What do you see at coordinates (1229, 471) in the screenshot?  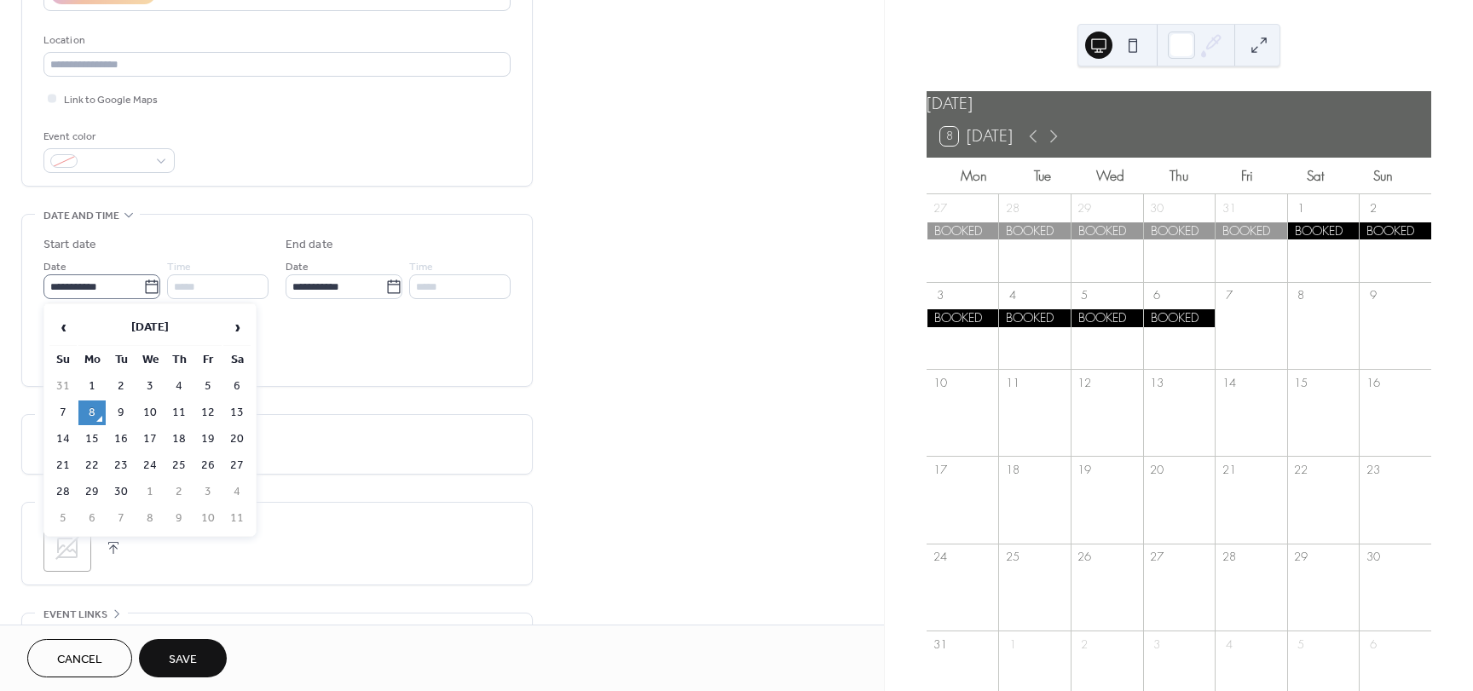 I see `div: 21` at bounding box center [1229, 471].